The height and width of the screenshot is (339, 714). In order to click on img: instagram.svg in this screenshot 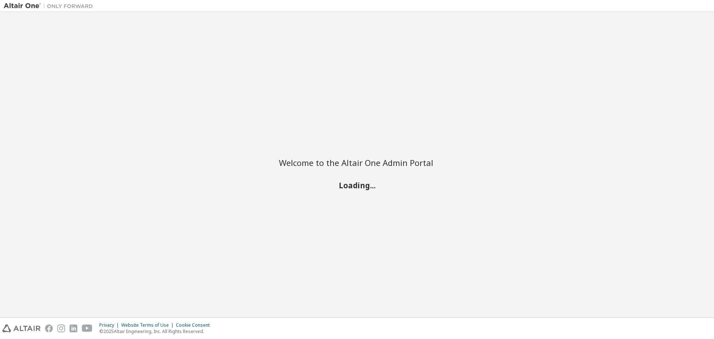, I will do `click(61, 328)`.